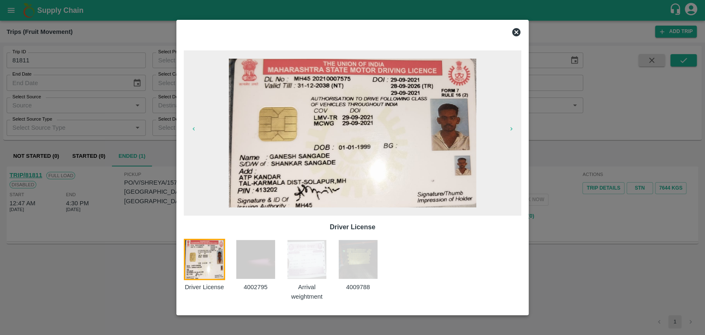 The width and height of the screenshot is (705, 335). What do you see at coordinates (307, 259) in the screenshot?
I see `img: https://app.vegrow.in/rails/active_storage/blobs/redirect/eyJfcmFpbHMiOnsiZGF0YSI6MjY5ODYzOSwicHV...` at bounding box center [307, 259].